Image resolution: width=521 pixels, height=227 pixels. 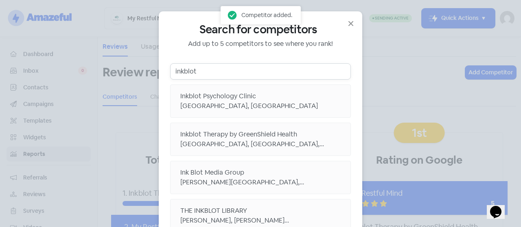 What do you see at coordinates (260, 44) in the screenshot?
I see `p: Add up to 5 competitors to see where you rank!` at bounding box center [260, 44].